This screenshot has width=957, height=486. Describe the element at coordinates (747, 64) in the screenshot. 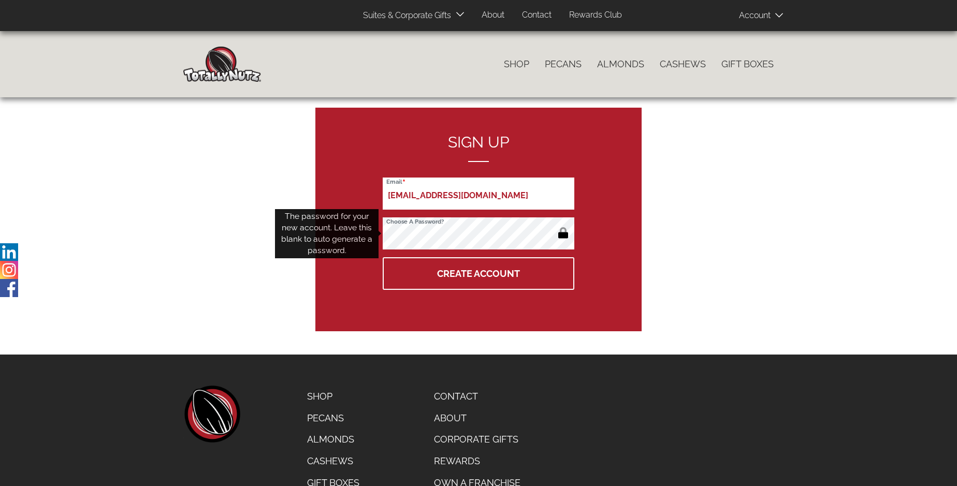

I see `a: Gift Boxes` at that location.